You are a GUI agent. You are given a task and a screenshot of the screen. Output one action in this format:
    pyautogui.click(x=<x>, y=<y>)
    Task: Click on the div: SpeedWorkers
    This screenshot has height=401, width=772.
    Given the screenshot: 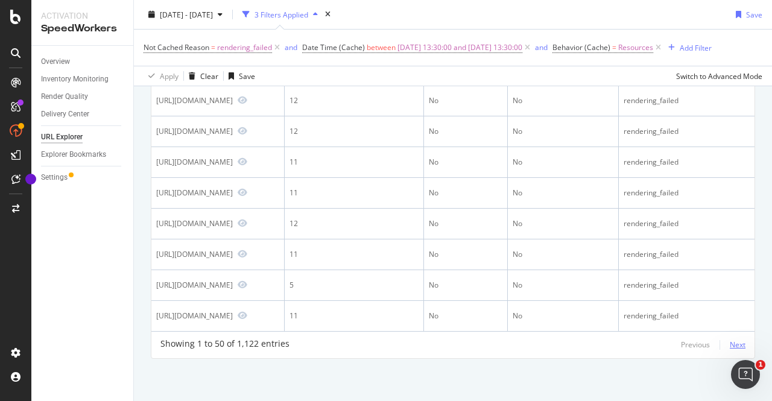 What is the action you would take?
    pyautogui.click(x=82, y=28)
    